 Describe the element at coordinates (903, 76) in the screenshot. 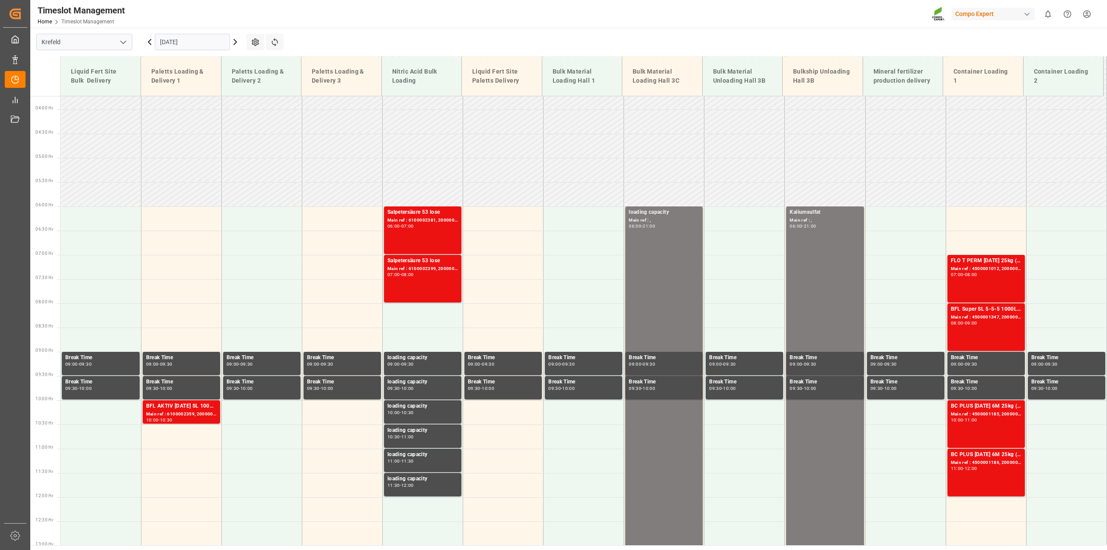

I see `div: Mineral fertilizer production delivery` at that location.